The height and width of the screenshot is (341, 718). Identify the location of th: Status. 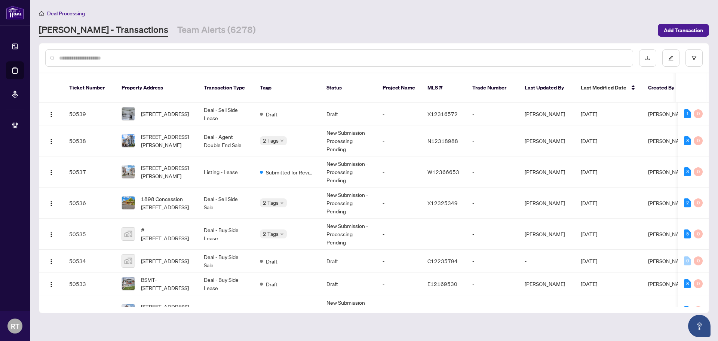
(349, 88).